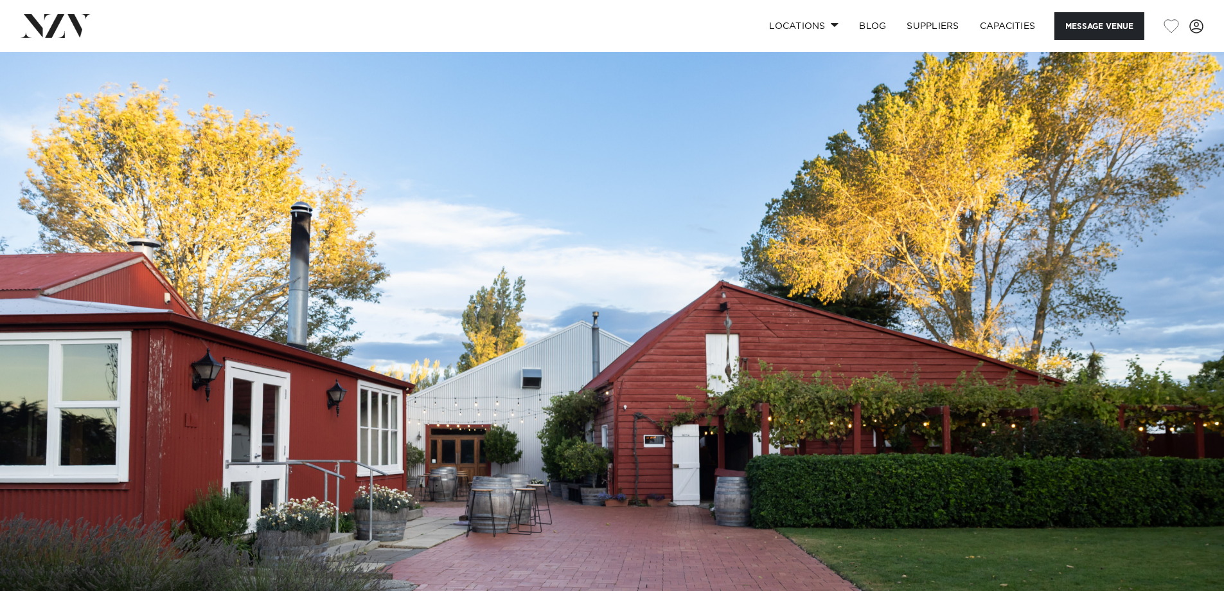 The width and height of the screenshot is (1224, 591). I want to click on button: Message Venue, so click(1100, 26).